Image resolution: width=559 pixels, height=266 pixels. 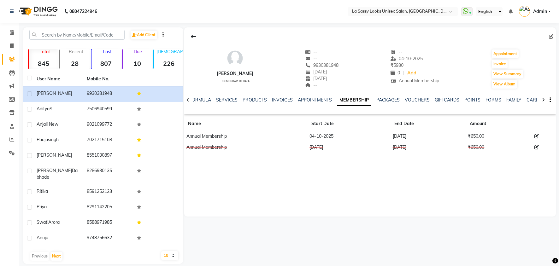 What do you see at coordinates (108, 207) in the screenshot?
I see `td: 8291142205` at bounding box center [108, 207].